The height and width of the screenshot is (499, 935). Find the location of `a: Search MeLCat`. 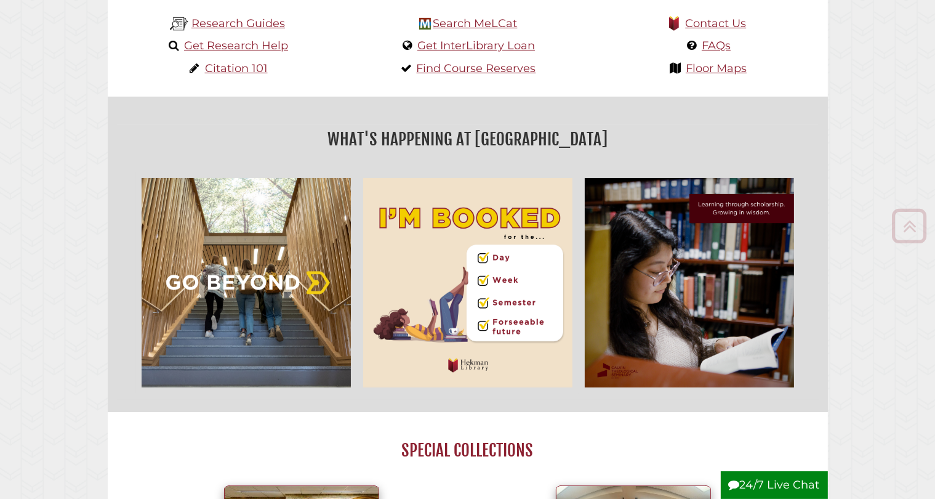

a: Search MeLCat is located at coordinates (475, 23).